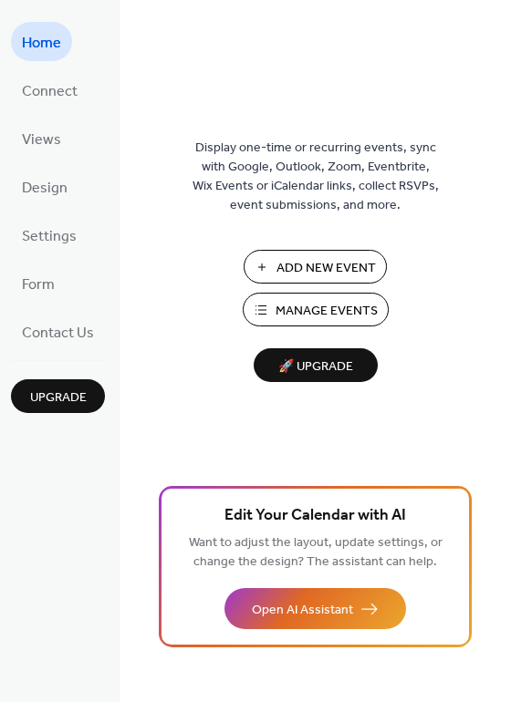  Describe the element at coordinates (316, 553) in the screenshot. I see `span: Want to adjust the layout, update settings, or change the design? The assistant can help.` at that location.